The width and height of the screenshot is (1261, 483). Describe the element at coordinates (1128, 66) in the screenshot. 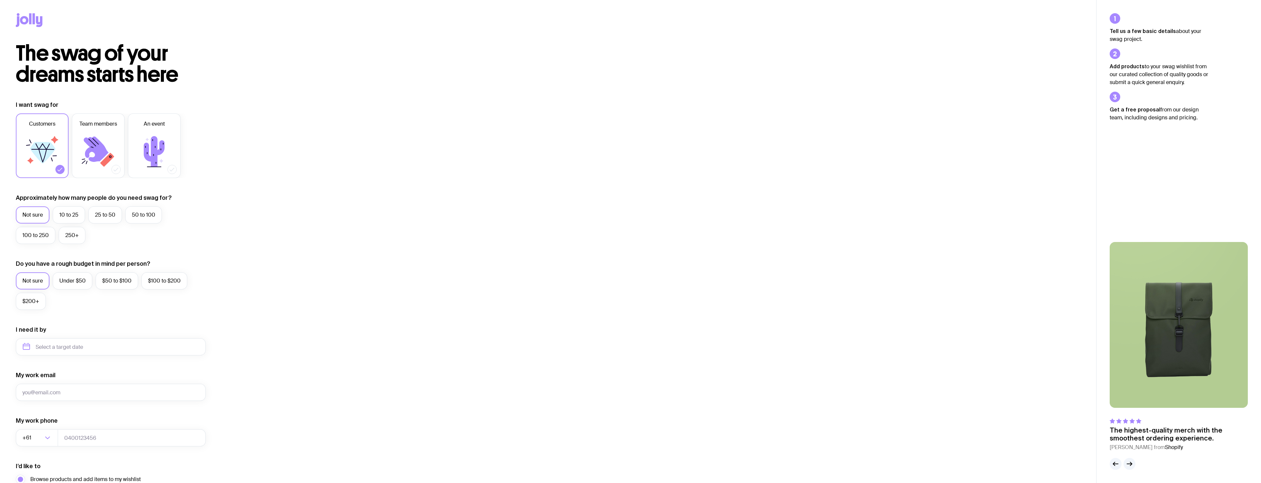

I see `strong: Add products` at that location.